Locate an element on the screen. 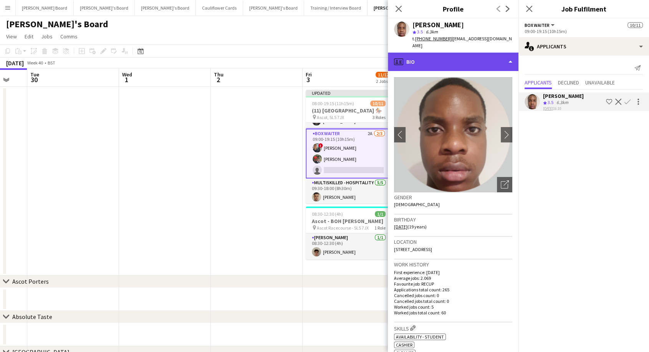  button: Cauliflower Cards is located at coordinates (219, 8).